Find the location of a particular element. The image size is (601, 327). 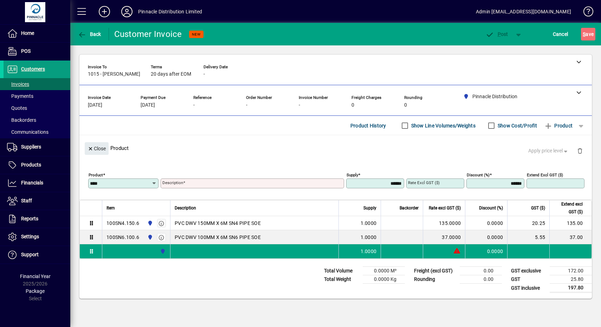

span: Staff is located at coordinates (26, 200).